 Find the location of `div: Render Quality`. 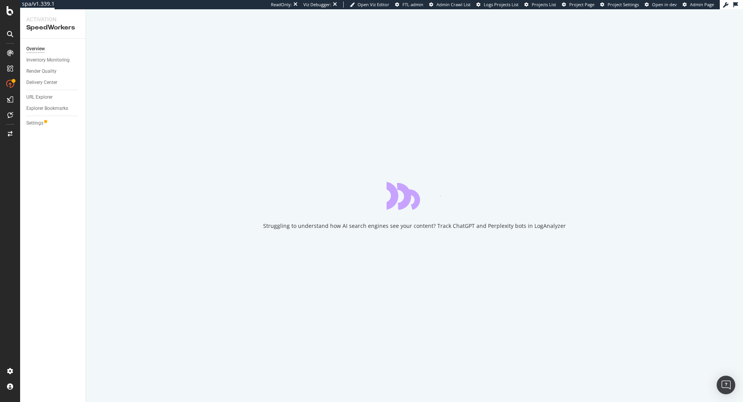

div: Render Quality is located at coordinates (41, 71).